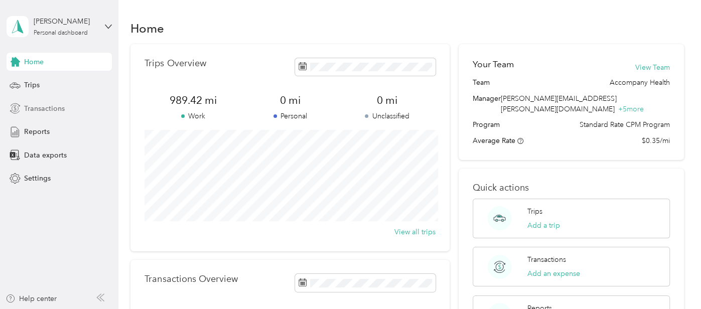  What do you see at coordinates (34, 62) in the screenshot?
I see `span: Home` at bounding box center [34, 62].